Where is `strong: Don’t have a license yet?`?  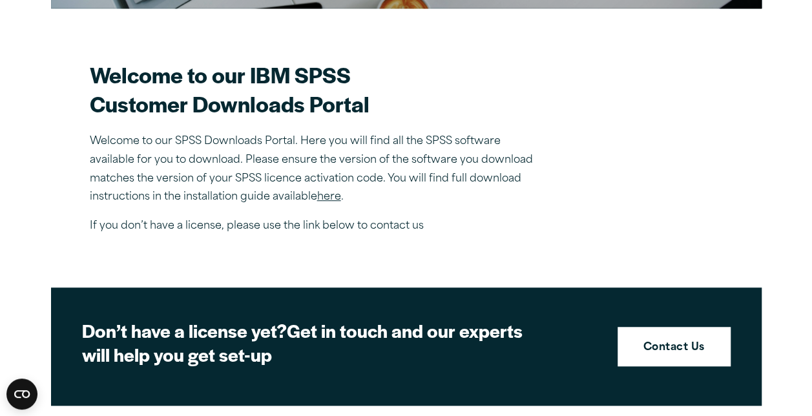 strong: Don’t have a license yet? is located at coordinates (184, 330).